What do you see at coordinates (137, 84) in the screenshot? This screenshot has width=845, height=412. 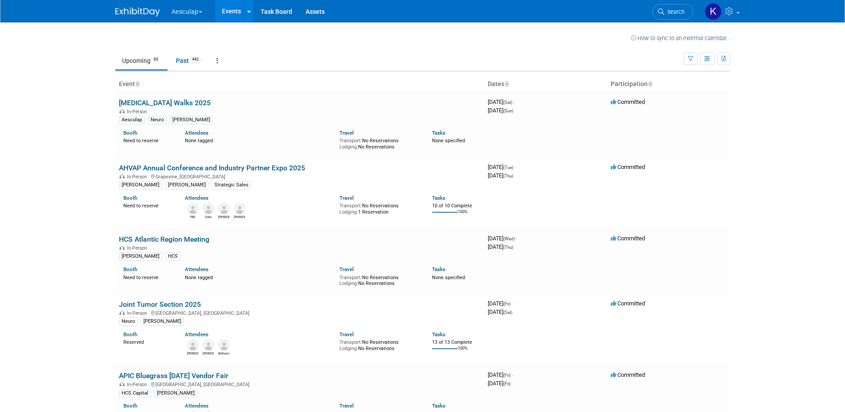 I see `a: Sort by Event Name` at bounding box center [137, 84].